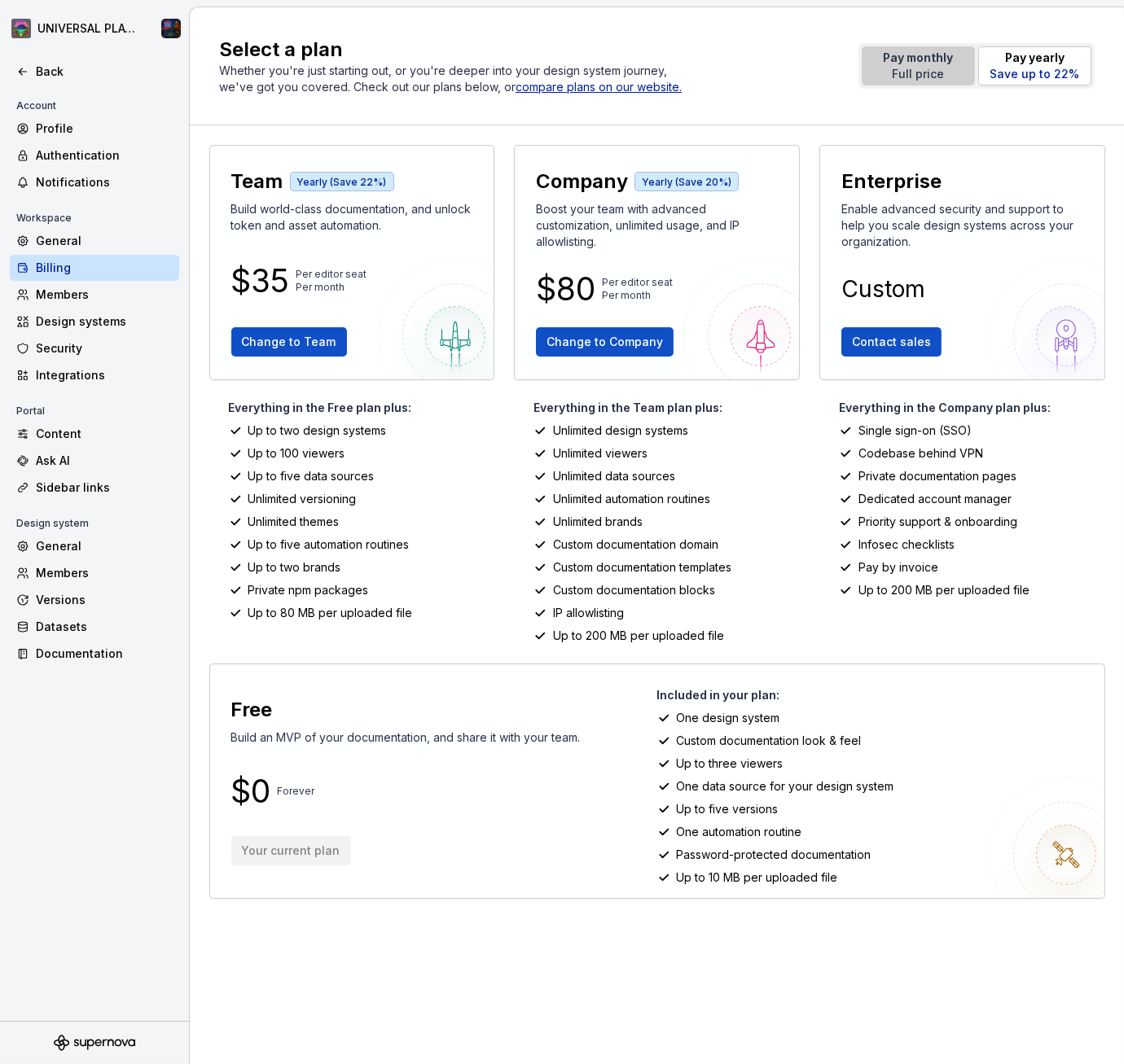 The width and height of the screenshot is (1124, 1064). I want to click on div: Design systems, so click(104, 322).